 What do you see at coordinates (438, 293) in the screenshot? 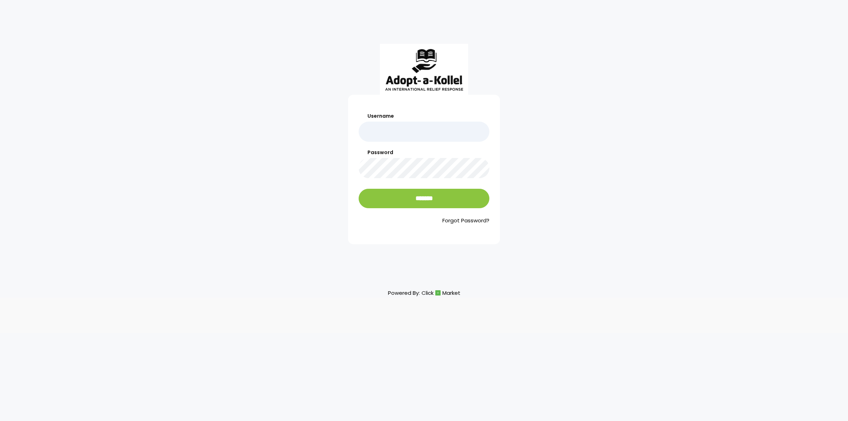
I see `img: cm_icon.png` at bounding box center [438, 293].